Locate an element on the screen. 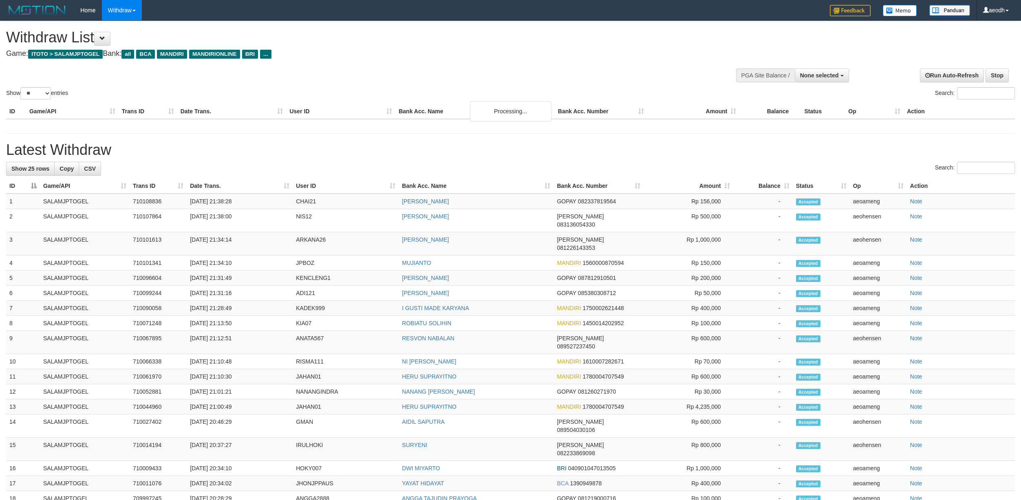  td: Rp 1,000,000 is located at coordinates (688, 468).